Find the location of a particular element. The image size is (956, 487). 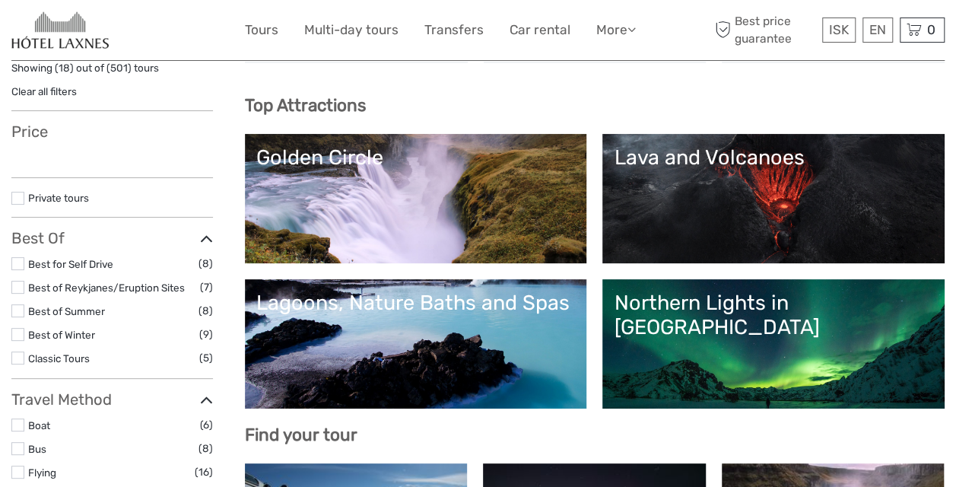

a: Best of Summer is located at coordinates (66, 311).